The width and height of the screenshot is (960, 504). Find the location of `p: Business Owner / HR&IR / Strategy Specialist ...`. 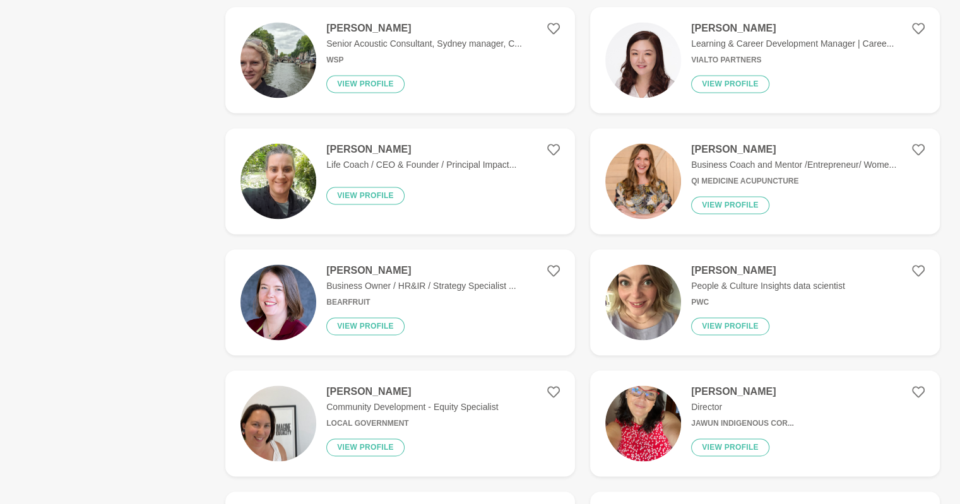

p: Business Owner / HR&IR / Strategy Specialist ... is located at coordinates (421, 286).